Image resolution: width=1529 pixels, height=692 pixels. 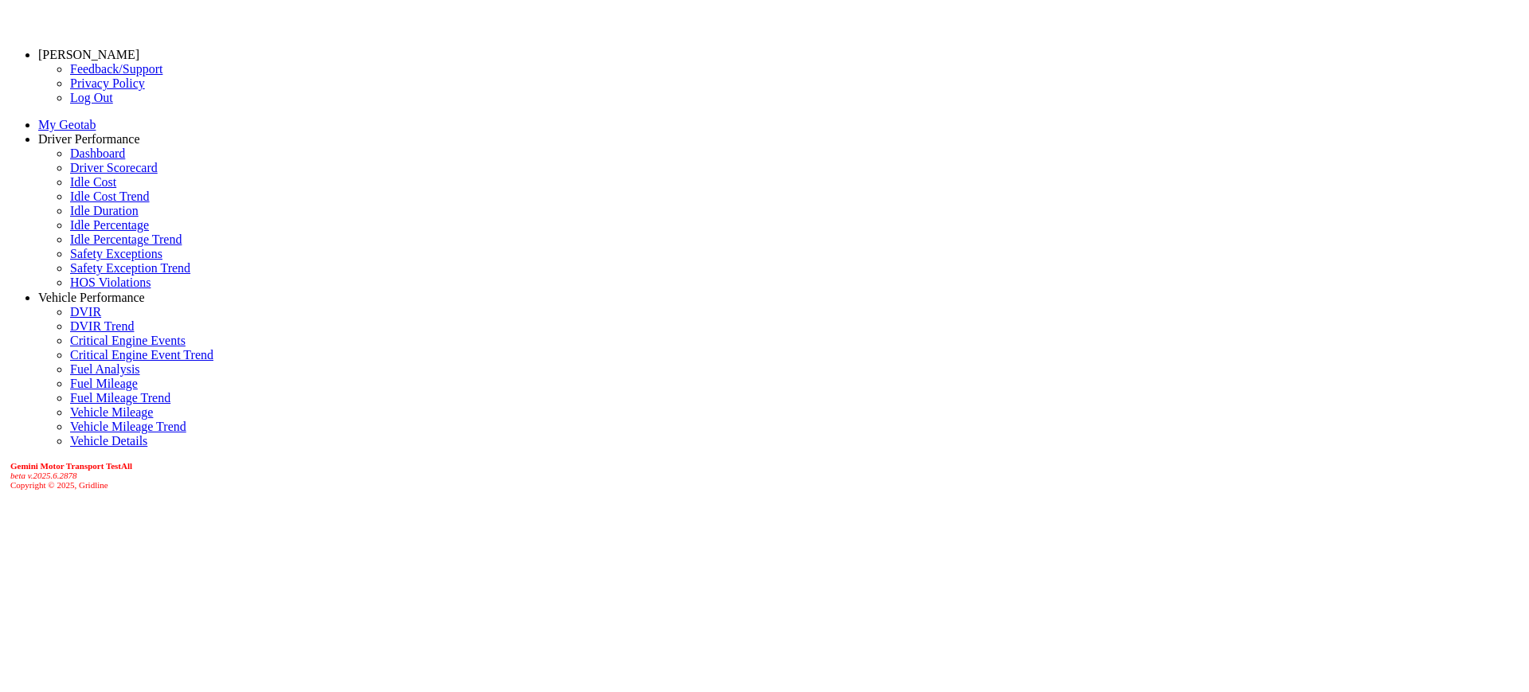 What do you see at coordinates (92, 297) in the screenshot?
I see `a: Vehicle Performance` at bounding box center [92, 297].